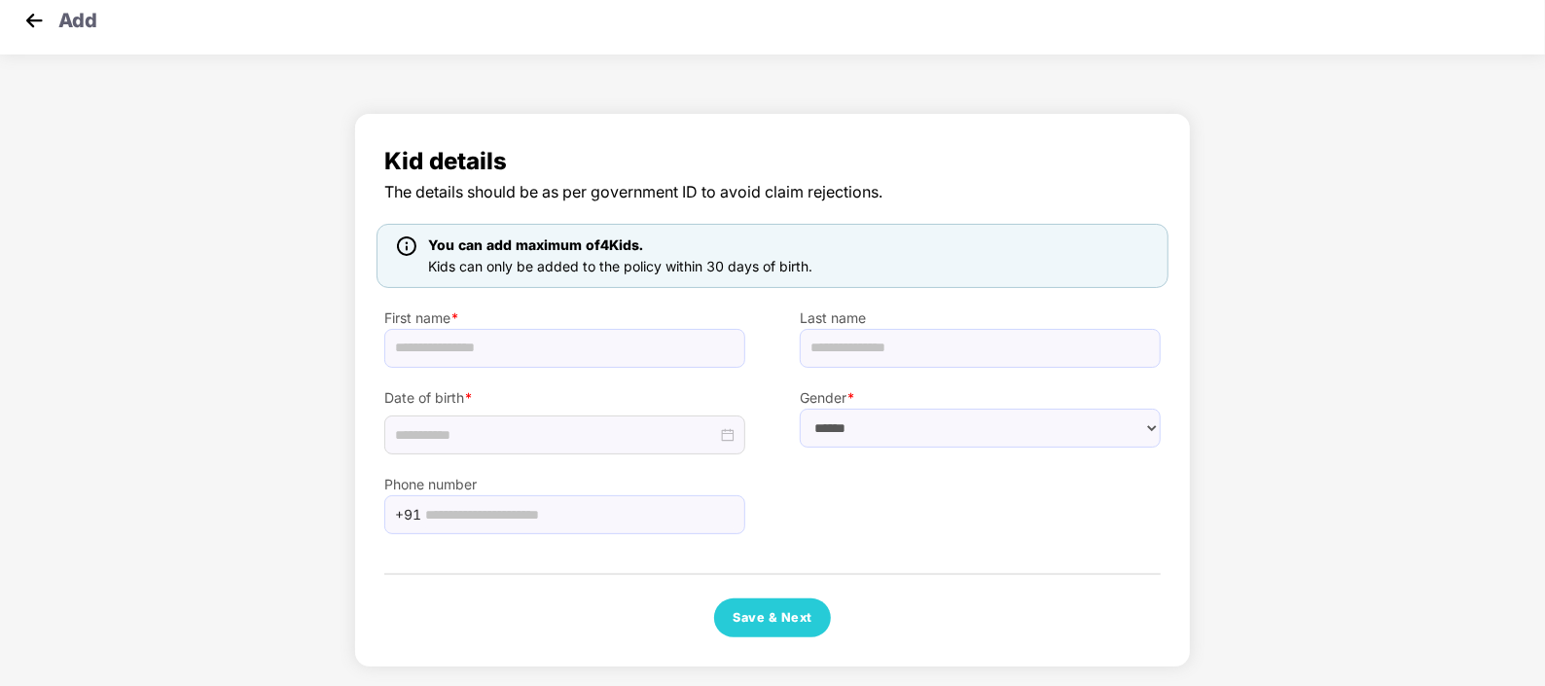 This screenshot has height=686, width=1545. Describe the element at coordinates (407, 246) in the screenshot. I see `img: icon` at that location.